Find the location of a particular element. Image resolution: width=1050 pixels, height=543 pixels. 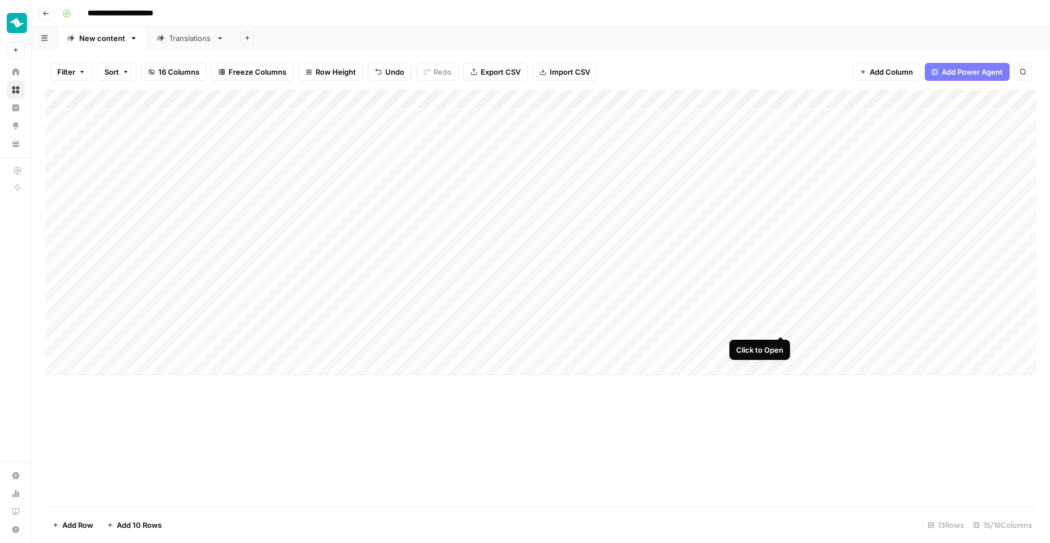

span: Sort is located at coordinates (112, 72).